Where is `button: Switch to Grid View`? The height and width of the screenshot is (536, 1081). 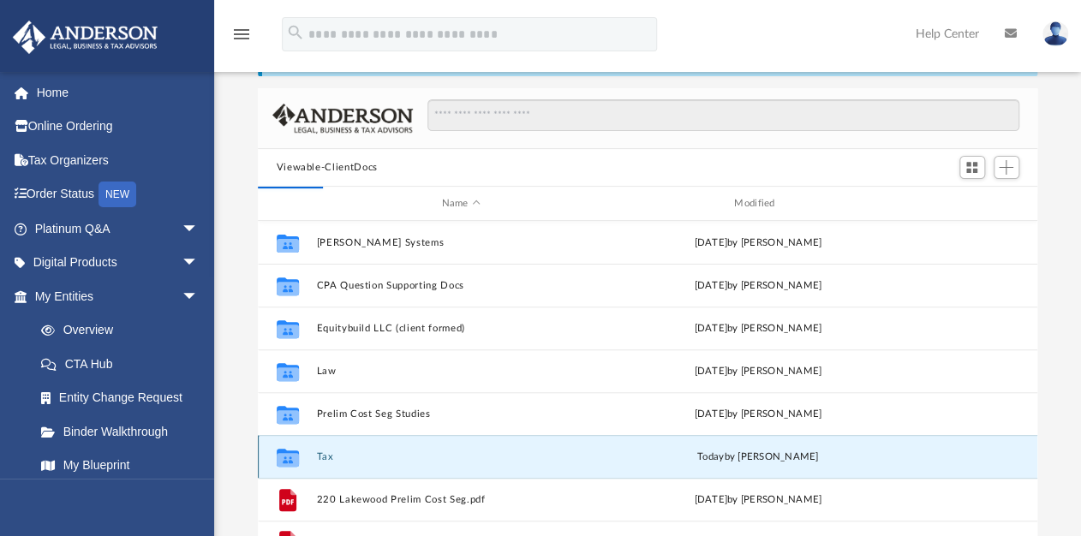 button: Switch to Grid View is located at coordinates (972, 168).